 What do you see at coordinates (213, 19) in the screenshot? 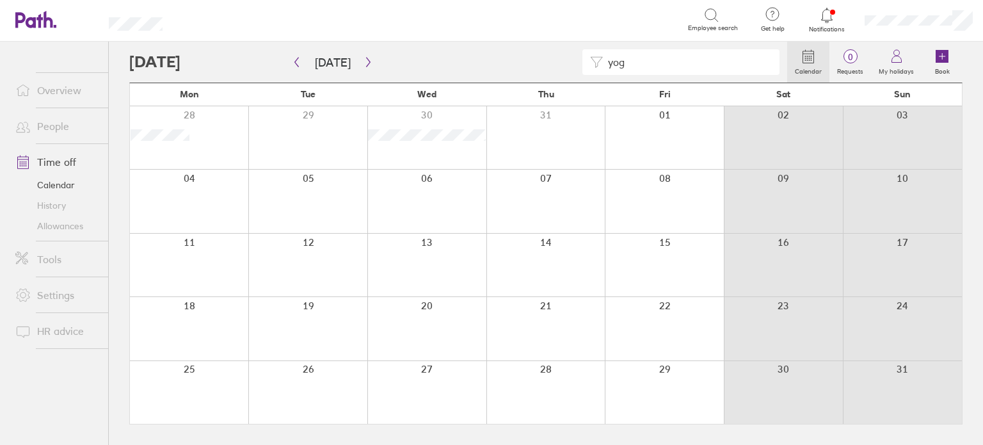
I see `div: Search` at bounding box center [213, 19].